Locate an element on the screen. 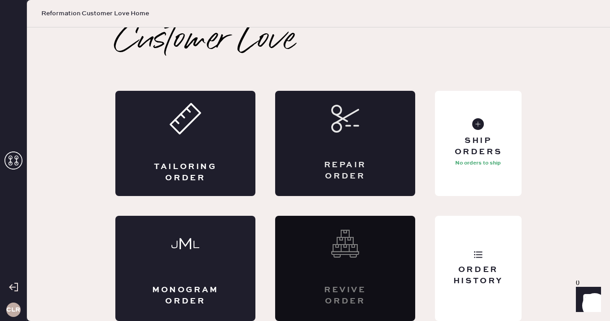 This screenshot has height=321, width=610. div: Tailoring Order is located at coordinates (185, 172).